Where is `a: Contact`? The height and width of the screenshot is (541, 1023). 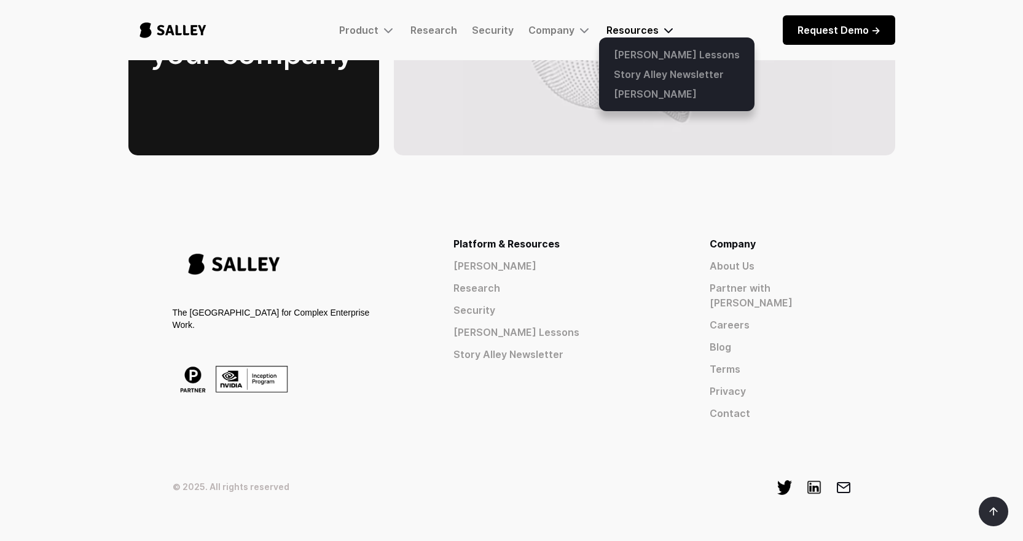
a: Contact is located at coordinates (780, 413).